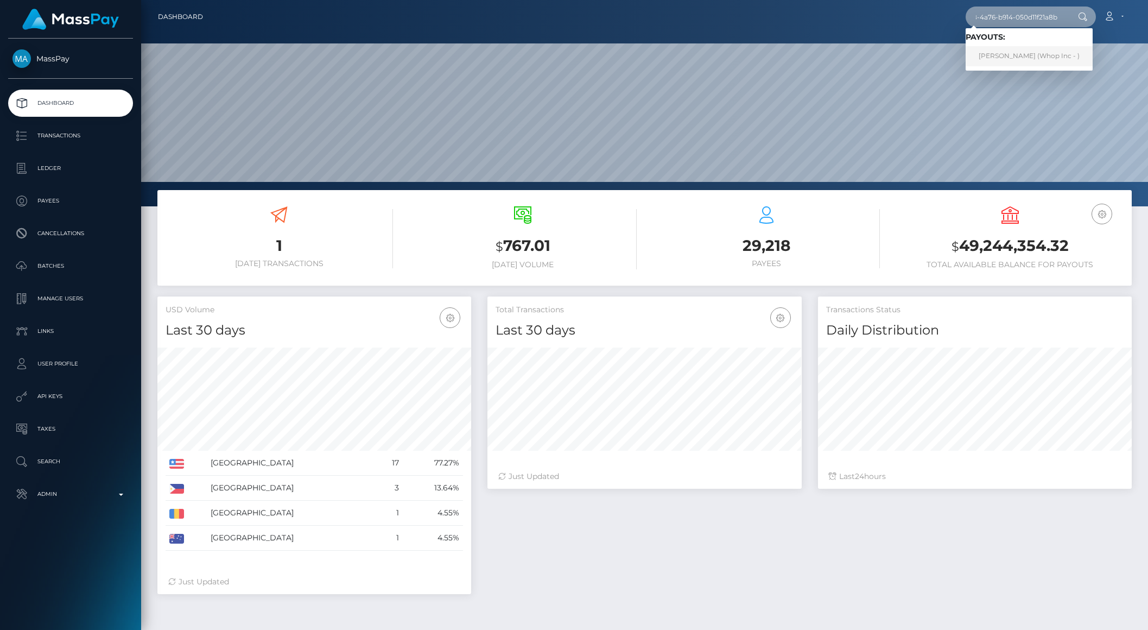 Image resolution: width=1148 pixels, height=630 pixels. What do you see at coordinates (314, 310) in the screenshot?
I see `h5: USD Volume` at bounding box center [314, 310].